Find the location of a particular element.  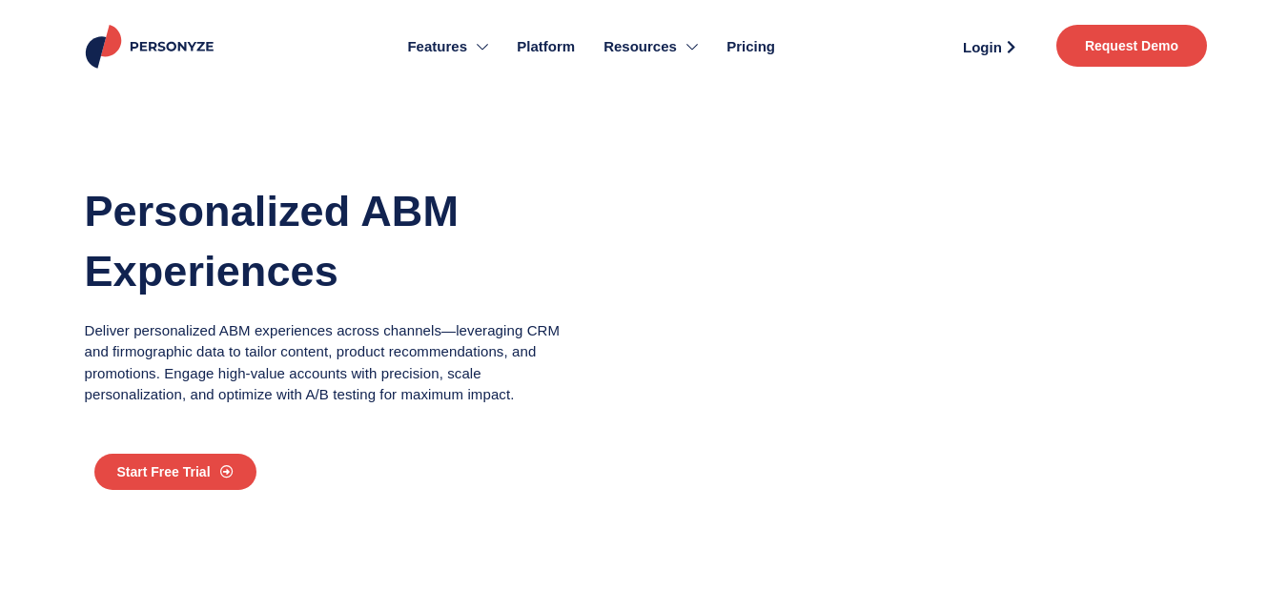

a: Request Demo is located at coordinates (1132, 46).